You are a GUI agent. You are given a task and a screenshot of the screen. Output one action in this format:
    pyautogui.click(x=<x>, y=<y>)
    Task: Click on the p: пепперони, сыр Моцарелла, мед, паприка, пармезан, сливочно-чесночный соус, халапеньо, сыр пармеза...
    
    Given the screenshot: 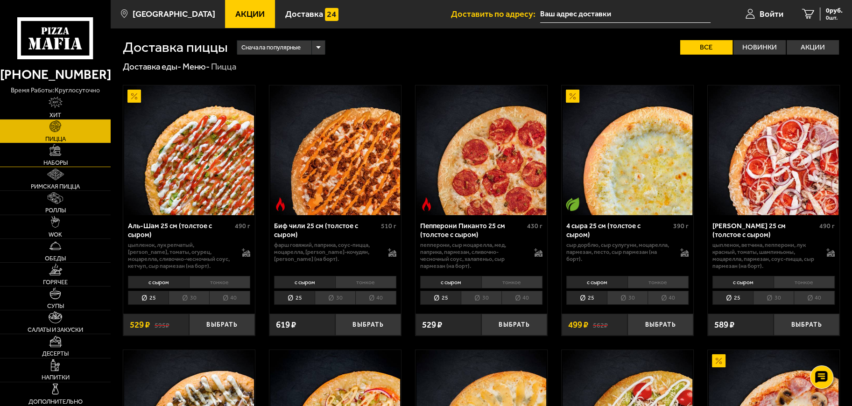 What is the action you would take?
    pyautogui.click(x=473, y=255)
    